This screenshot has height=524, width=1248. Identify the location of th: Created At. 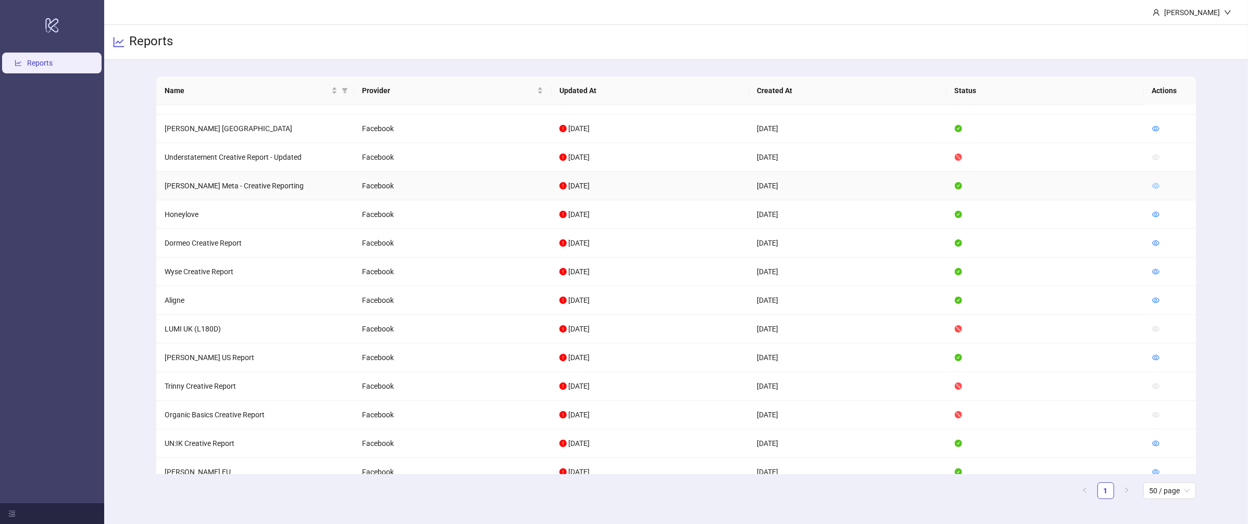
(847, 91).